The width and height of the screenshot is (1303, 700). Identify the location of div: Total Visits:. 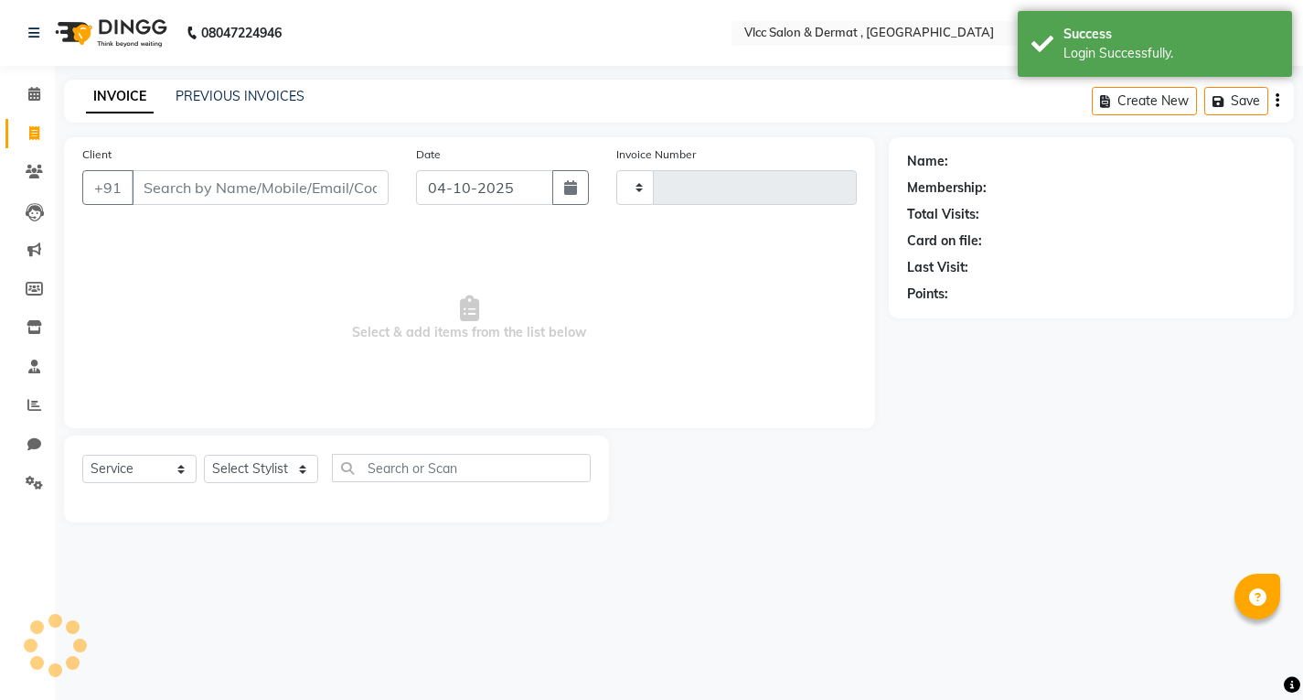
(943, 214).